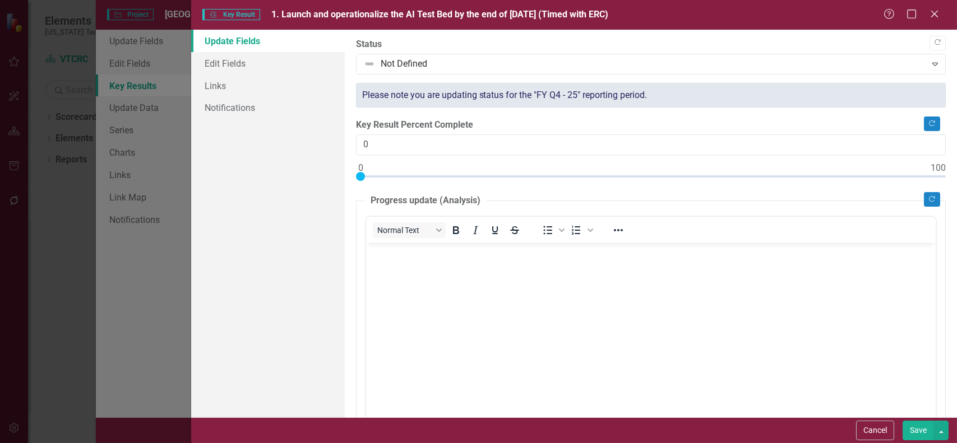  Describe the element at coordinates (875, 430) in the screenshot. I see `button: Cancel` at that location.